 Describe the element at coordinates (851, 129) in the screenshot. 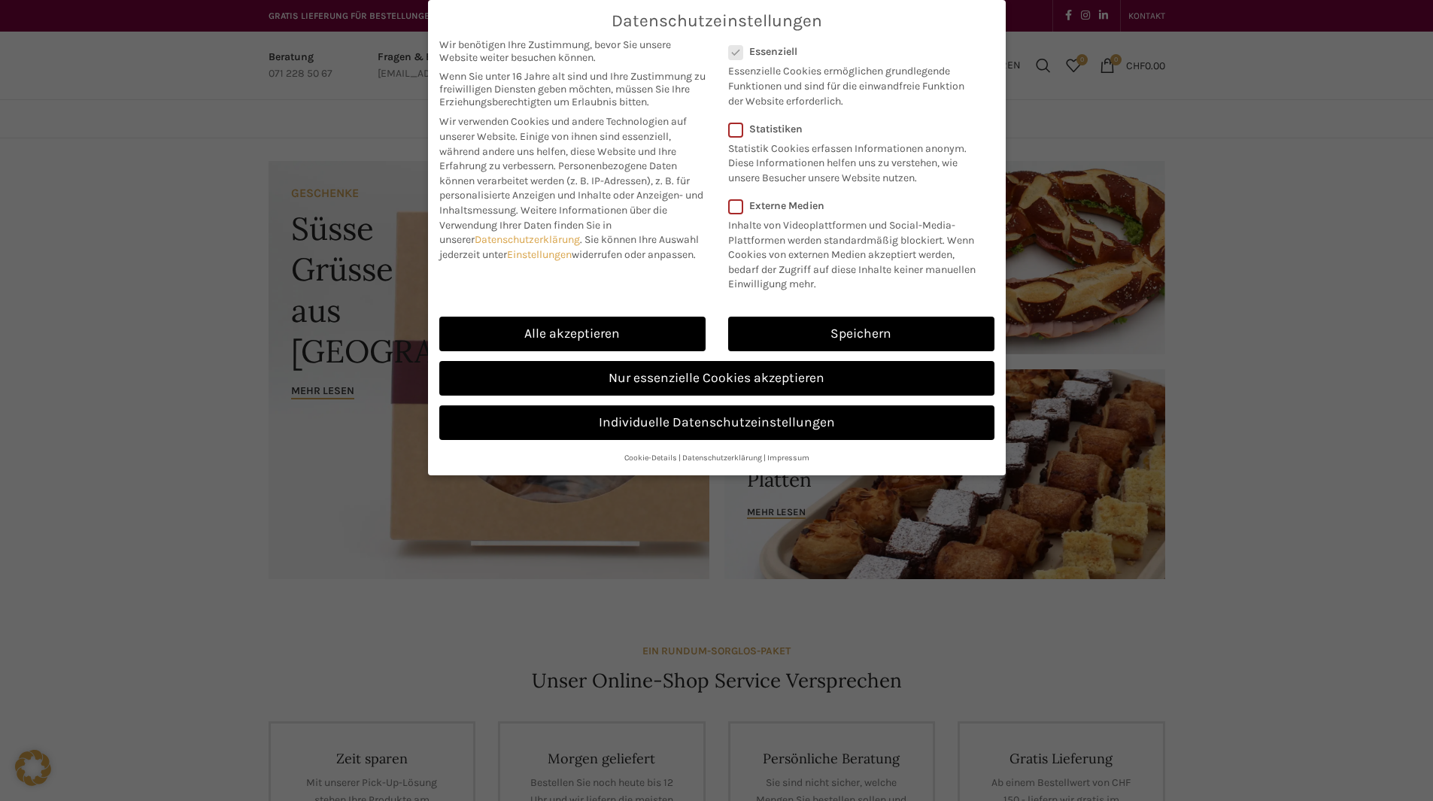

I see `label: Statistiken` at that location.